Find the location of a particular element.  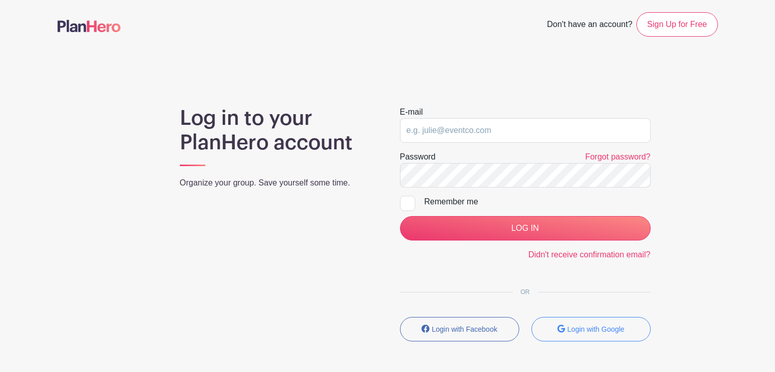

label: Password is located at coordinates (418, 157).